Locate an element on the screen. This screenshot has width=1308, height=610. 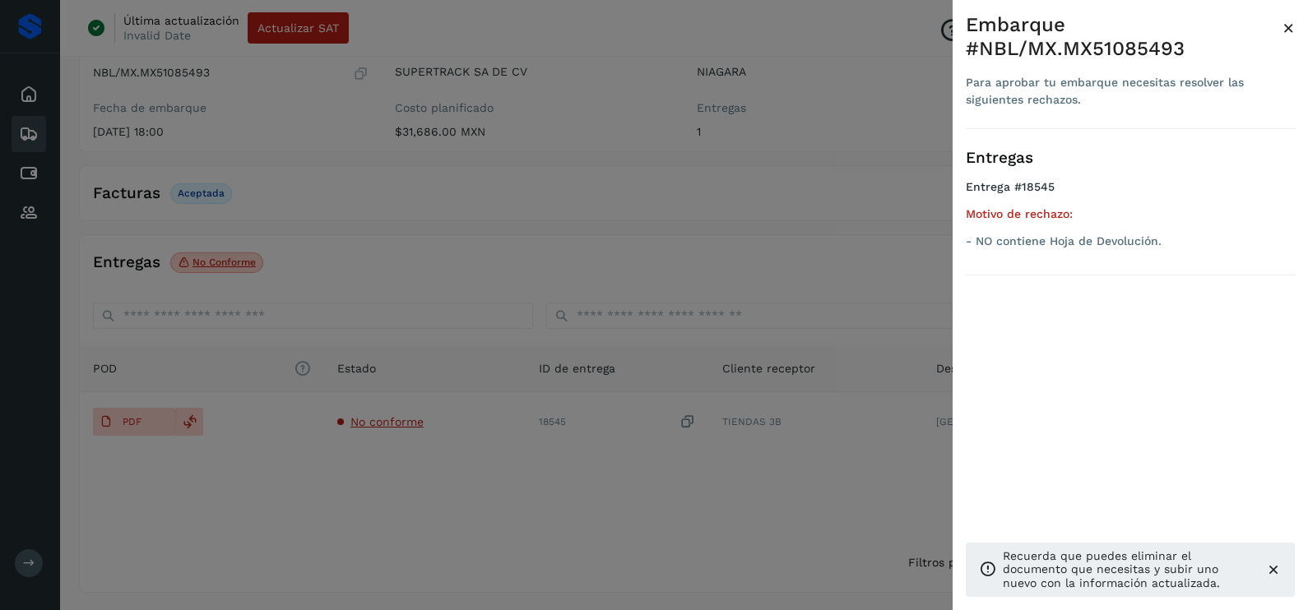
p: - NO contiene Hoja de Devolución. is located at coordinates (1130, 241).